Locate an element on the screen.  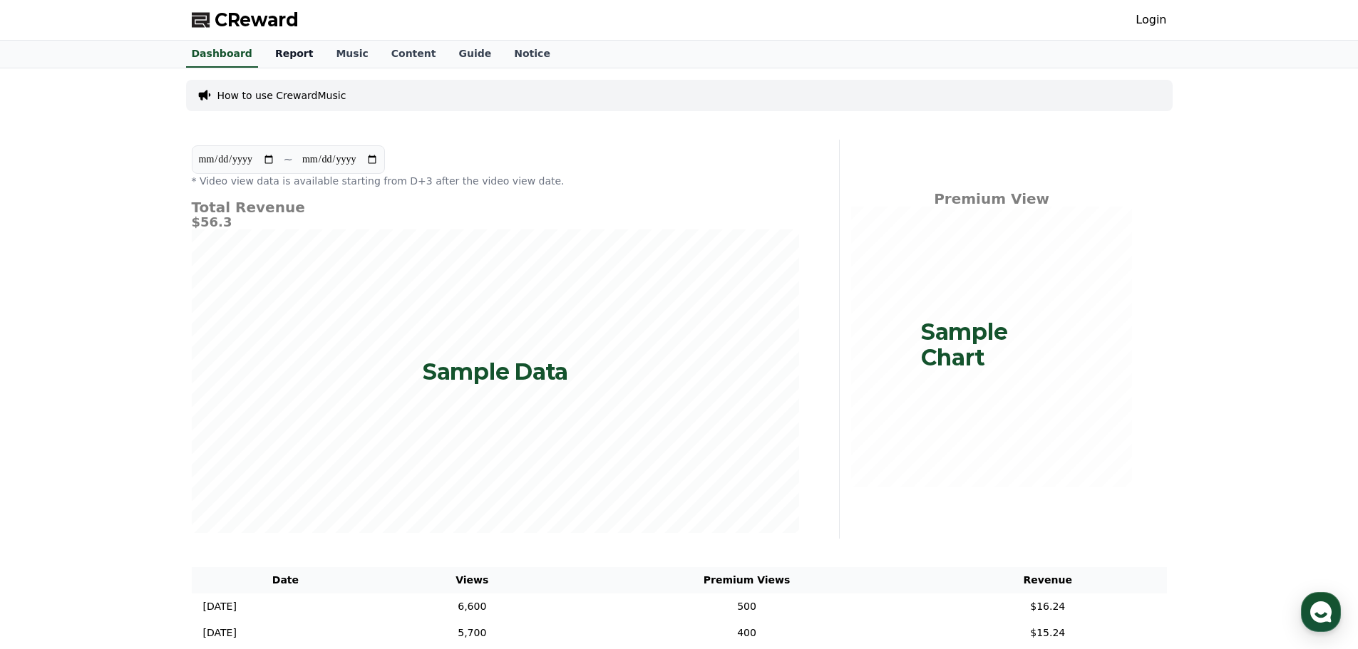
h4: Premium View is located at coordinates (991, 199).